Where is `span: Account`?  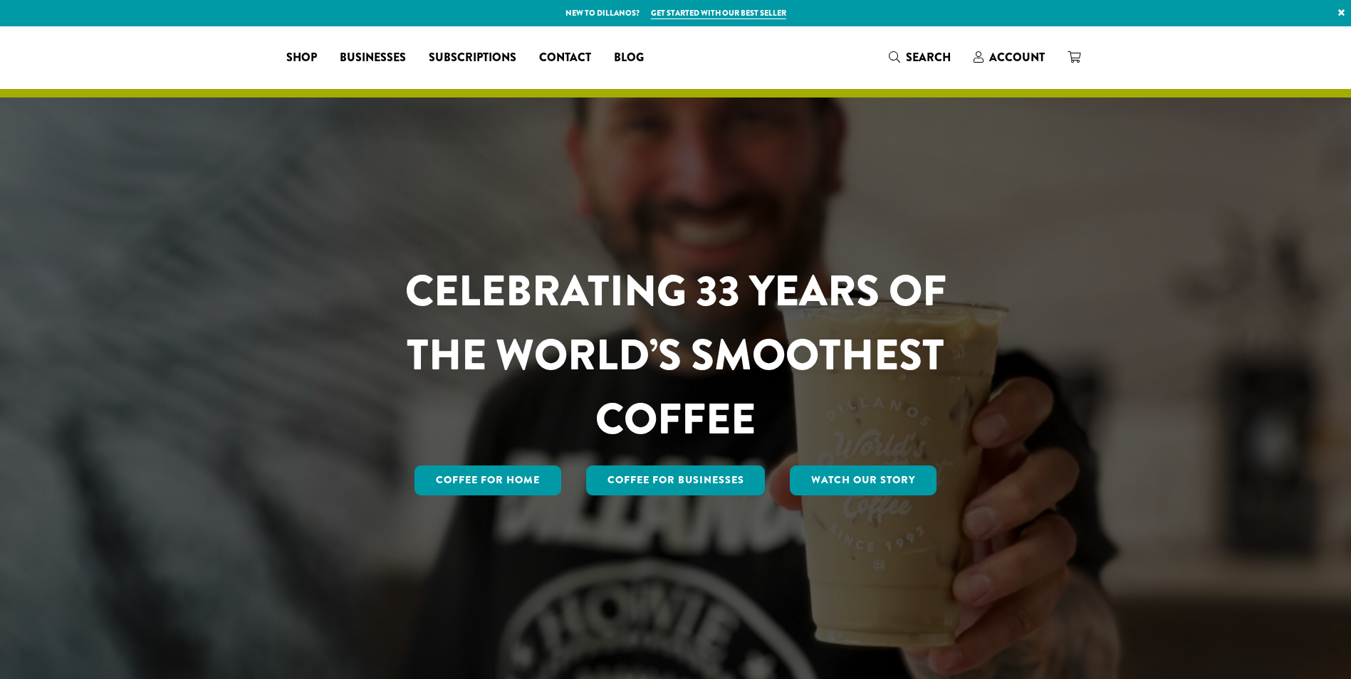 span: Account is located at coordinates (1017, 57).